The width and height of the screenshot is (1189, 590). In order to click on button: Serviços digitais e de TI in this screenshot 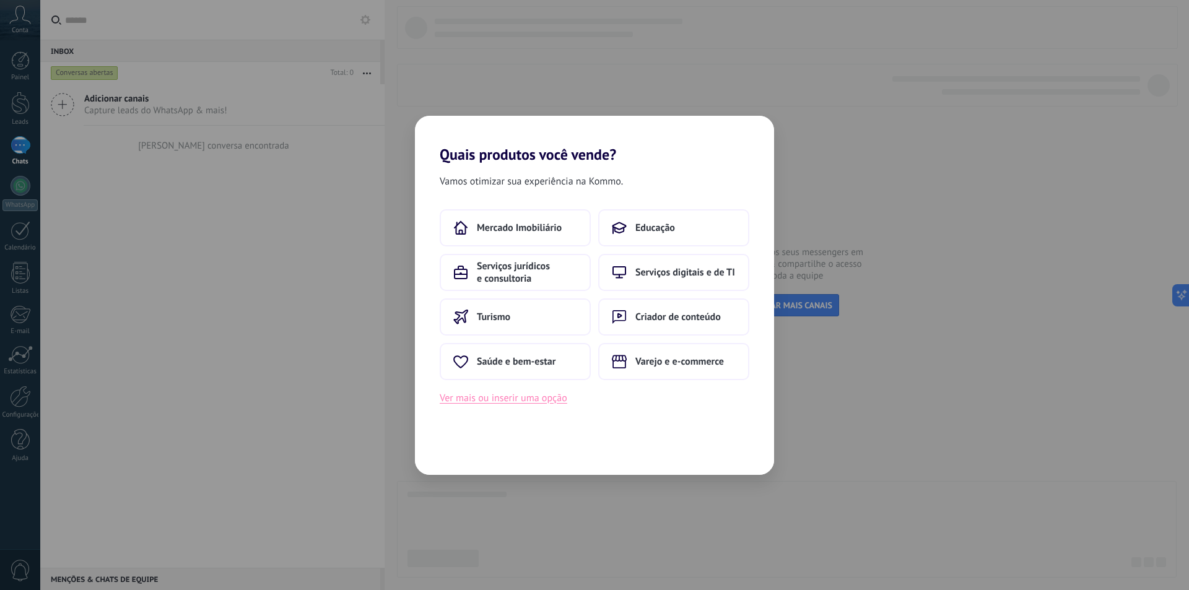, I will do `click(674, 273)`.